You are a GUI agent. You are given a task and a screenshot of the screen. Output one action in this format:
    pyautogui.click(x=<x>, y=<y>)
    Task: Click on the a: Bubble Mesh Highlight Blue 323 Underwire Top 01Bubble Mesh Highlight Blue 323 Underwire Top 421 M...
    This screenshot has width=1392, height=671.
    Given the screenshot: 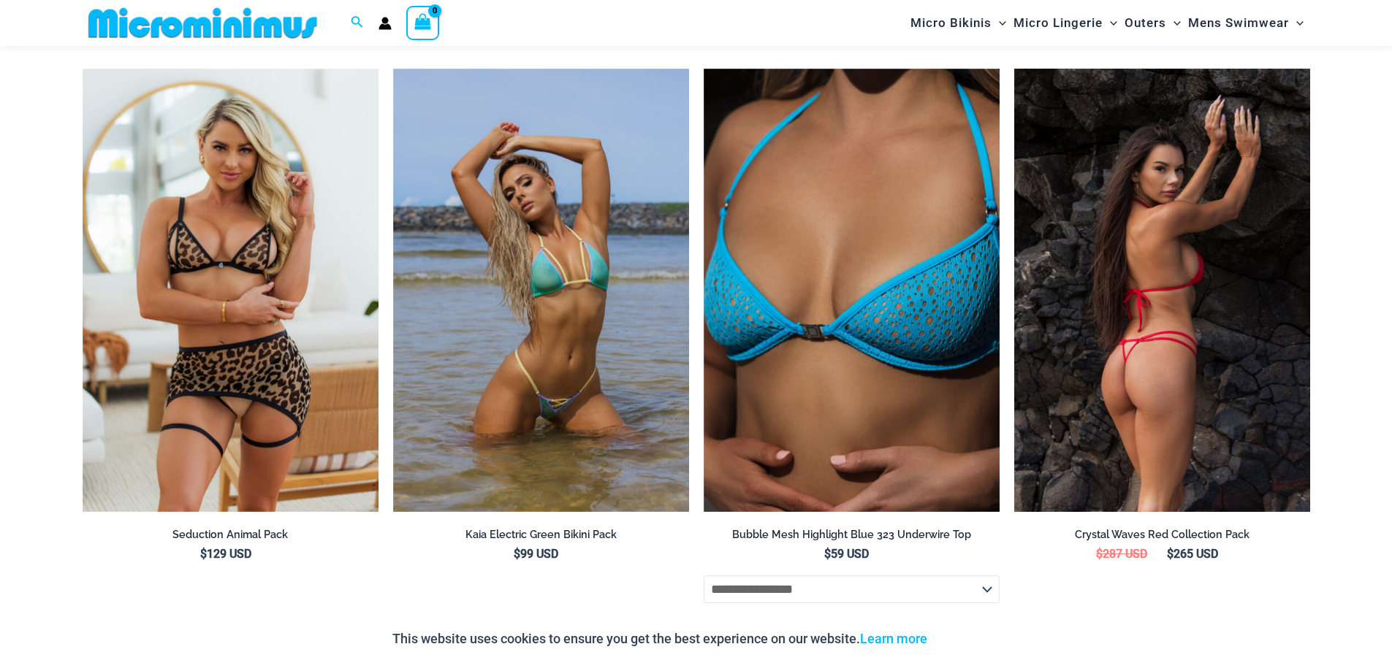 What is the action you would take?
    pyautogui.click(x=851, y=291)
    